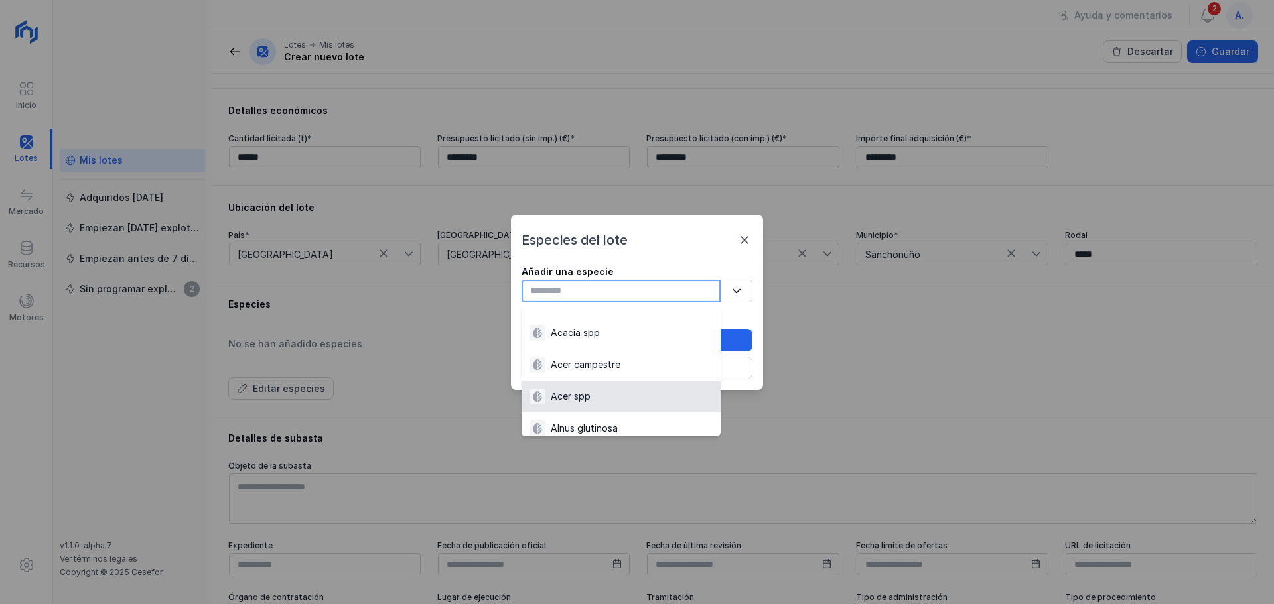 This screenshot has width=1274, height=604. I want to click on div: Acer spp, so click(571, 397).